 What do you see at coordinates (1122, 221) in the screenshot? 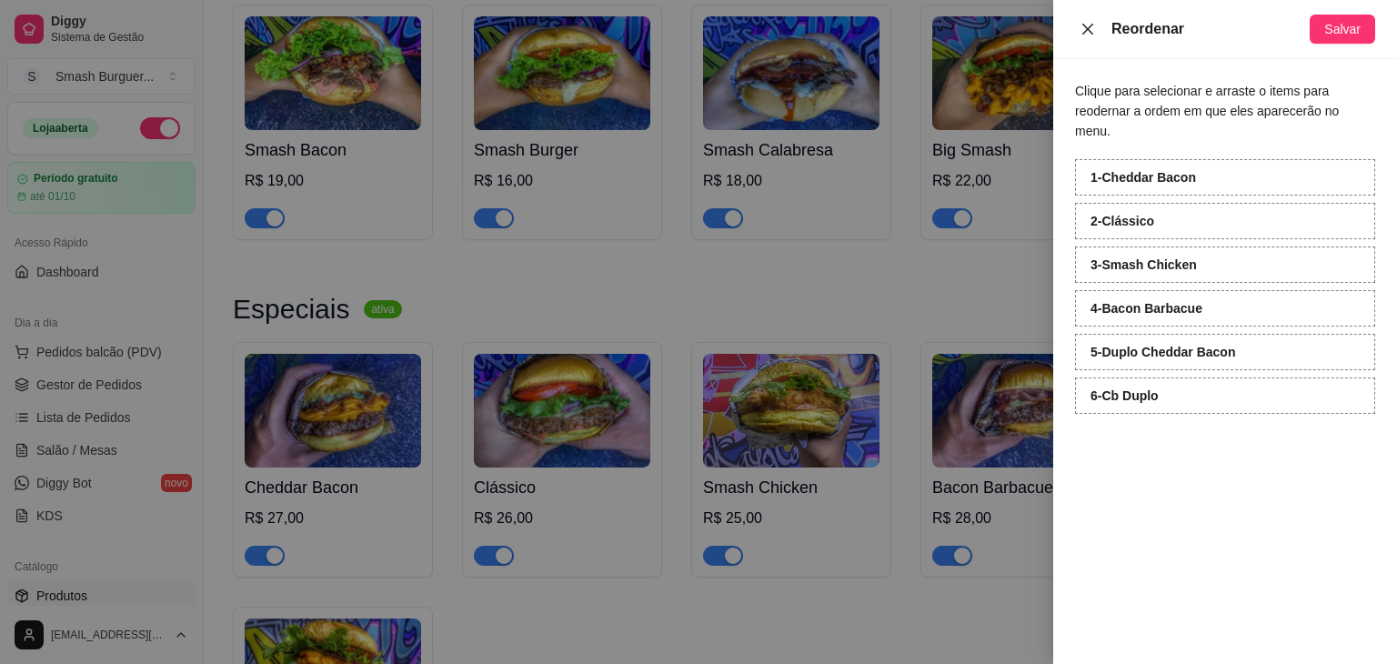
I see `strong: 2 - Clássico` at bounding box center [1122, 221].